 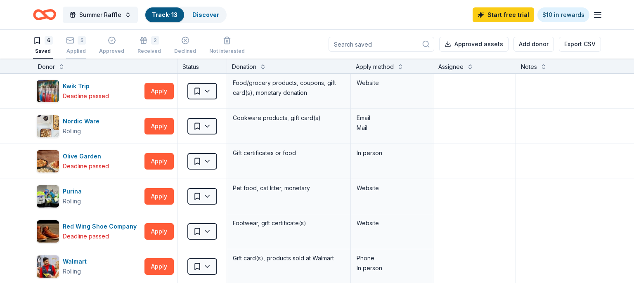 What do you see at coordinates (48, 196) in the screenshot?
I see `img: Image for Purina` at bounding box center [48, 196].